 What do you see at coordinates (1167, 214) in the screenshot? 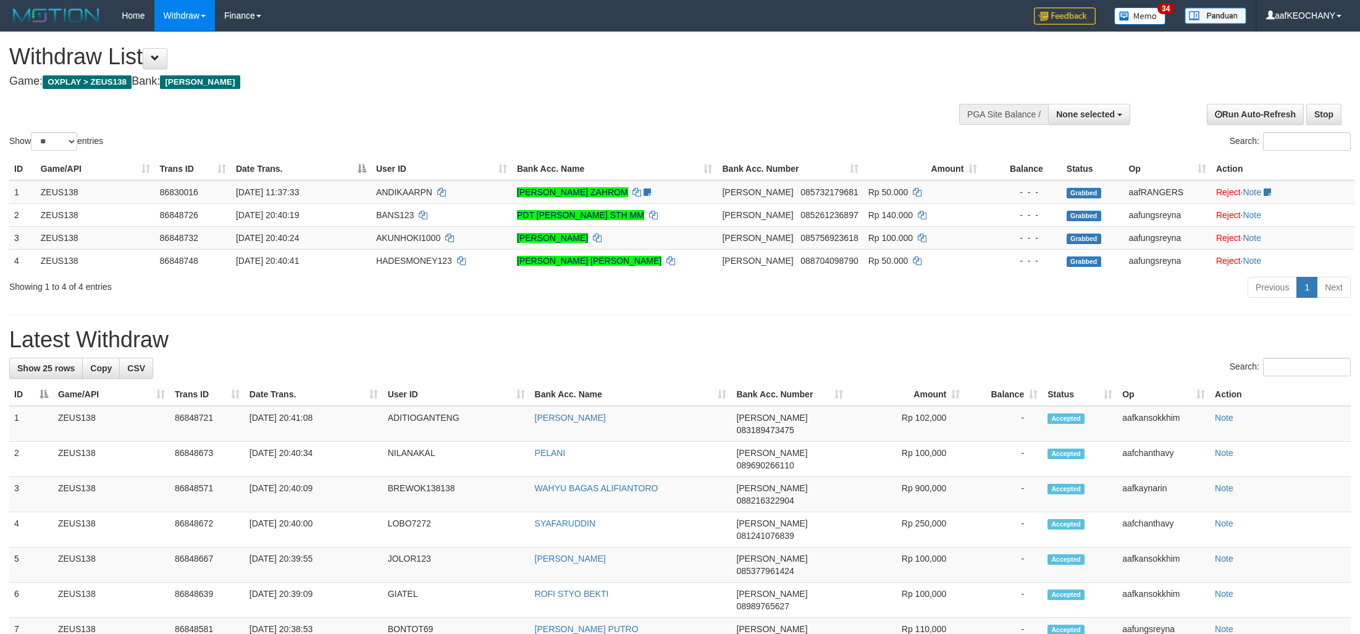
I see `td: aafungsreyna` at bounding box center [1167, 214].